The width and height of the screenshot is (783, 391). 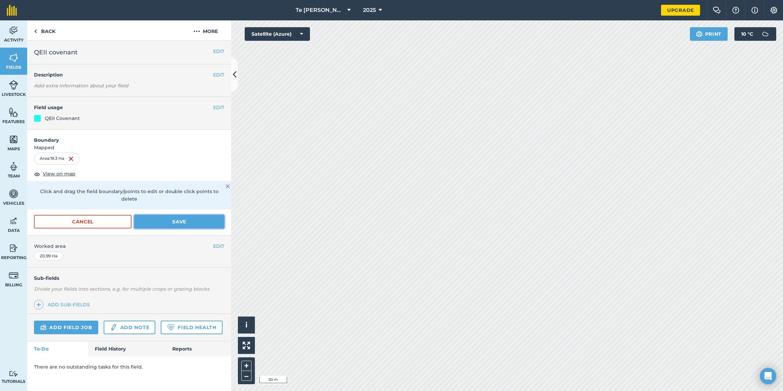 I want to click on a: Upgrade, so click(x=681, y=10).